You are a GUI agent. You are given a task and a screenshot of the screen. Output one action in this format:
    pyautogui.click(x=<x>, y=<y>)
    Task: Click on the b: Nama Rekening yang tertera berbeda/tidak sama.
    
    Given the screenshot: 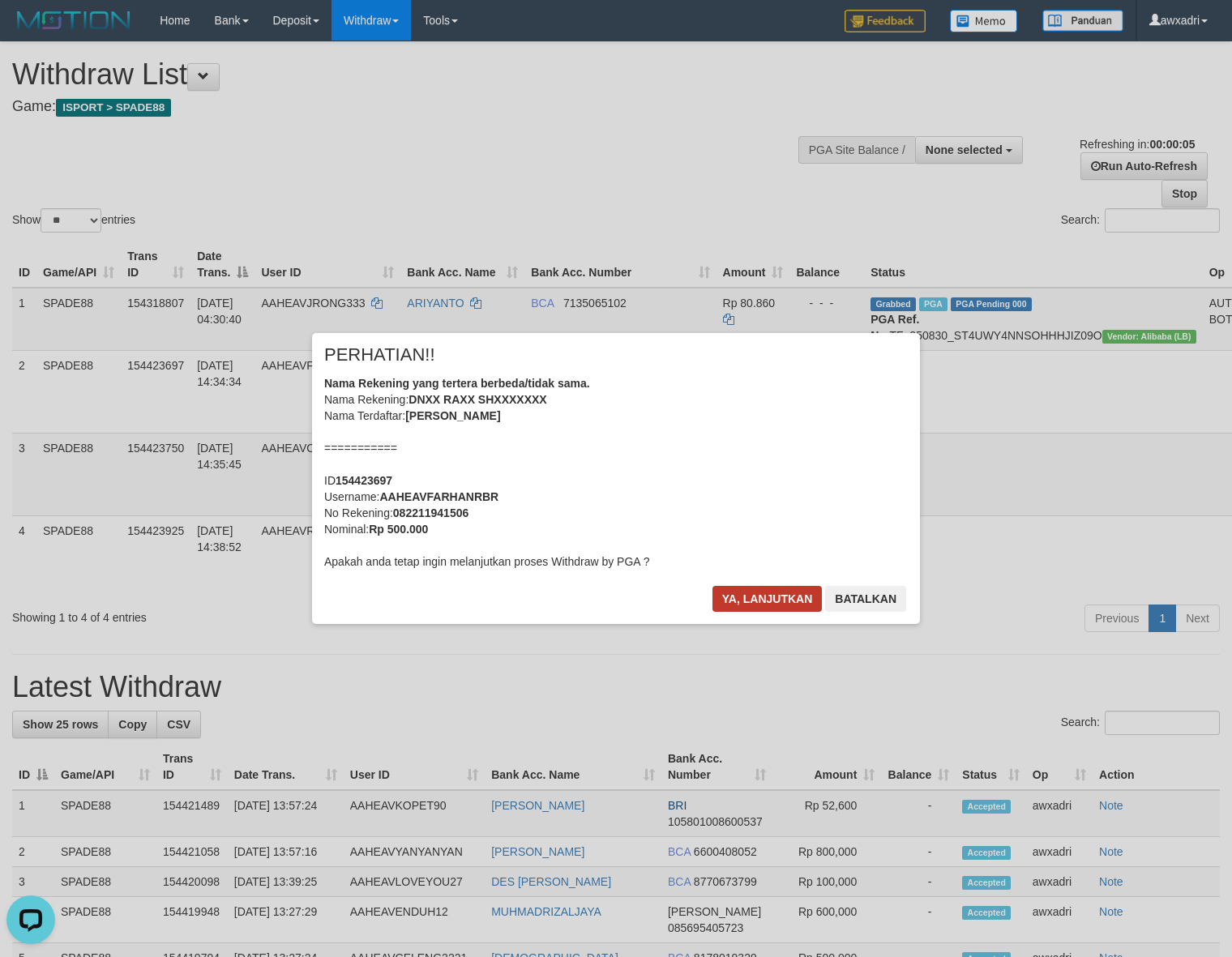 What is the action you would take?
    pyautogui.click(x=457, y=384)
    